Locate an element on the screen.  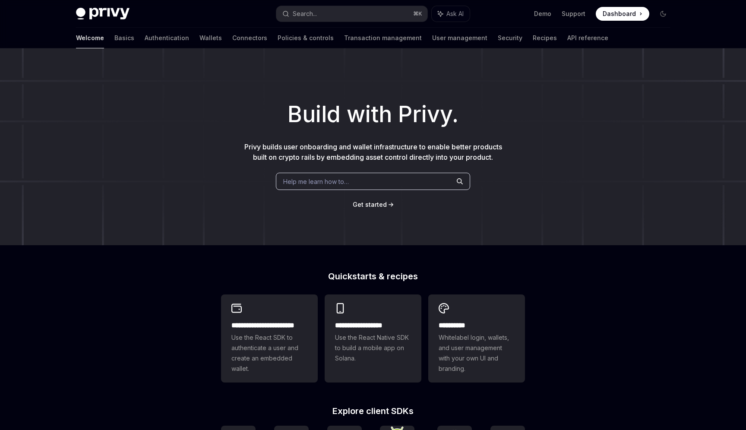
a: Demo is located at coordinates (543, 14).